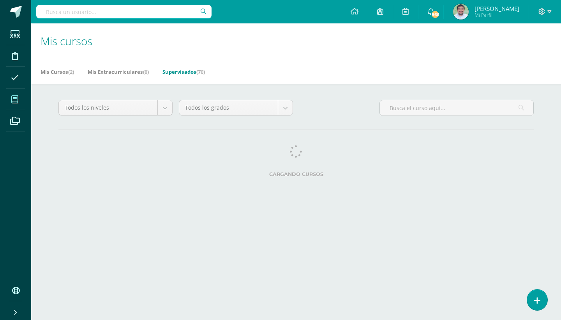 Image resolution: width=561 pixels, height=320 pixels. Describe the element at coordinates (184, 72) in the screenshot. I see `a: Supervisados(70)` at that location.